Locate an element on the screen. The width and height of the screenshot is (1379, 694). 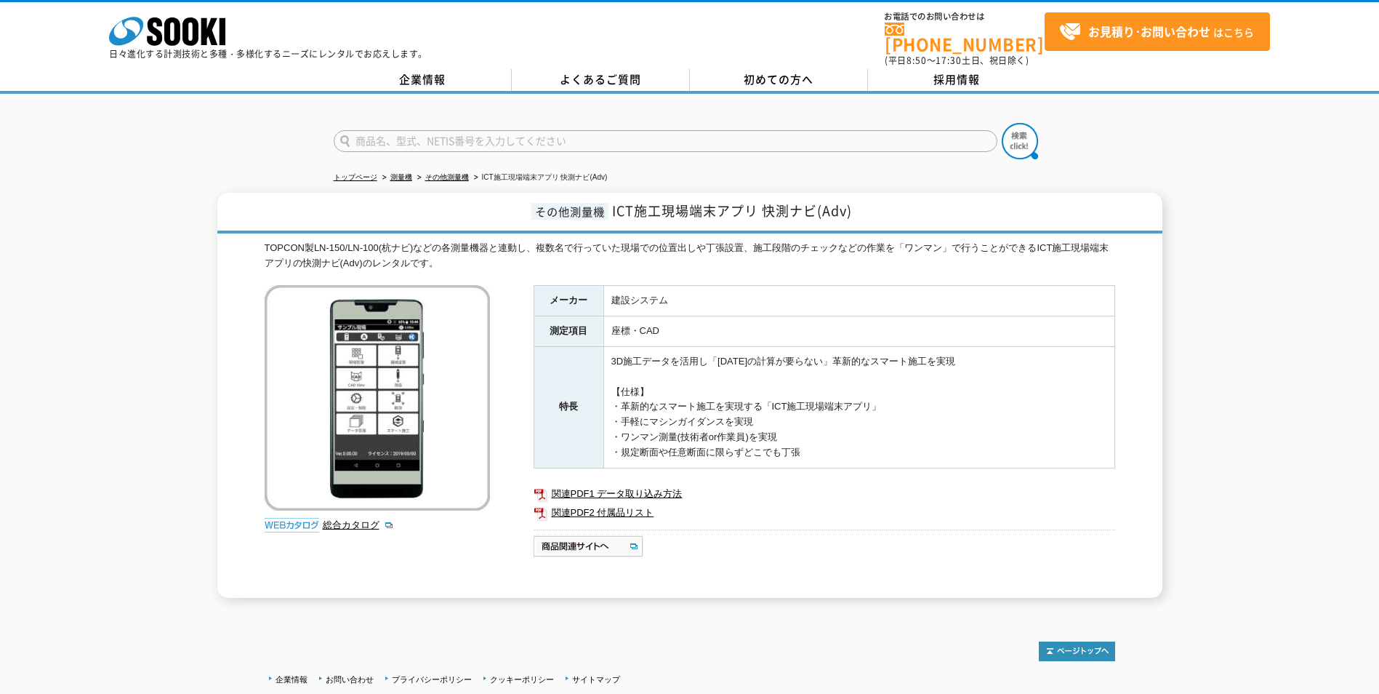
a: クッキーポリシー is located at coordinates (522, 679).